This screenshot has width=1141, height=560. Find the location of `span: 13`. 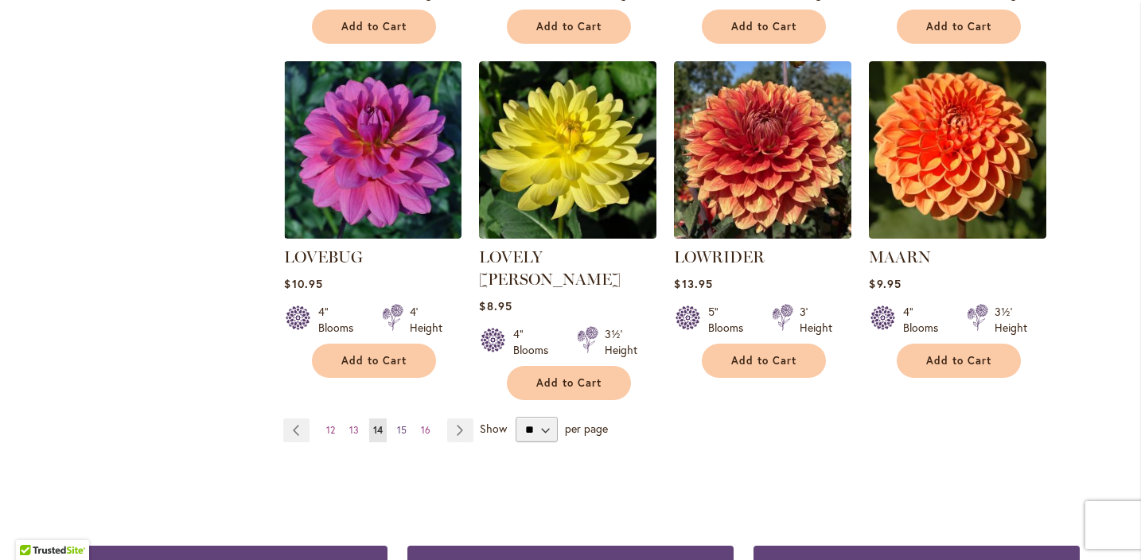

span: 13 is located at coordinates (354, 430).